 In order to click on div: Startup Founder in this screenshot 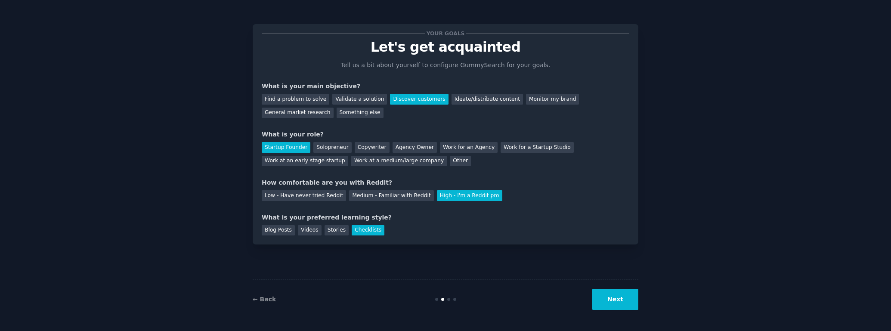, I will do `click(286, 147)`.